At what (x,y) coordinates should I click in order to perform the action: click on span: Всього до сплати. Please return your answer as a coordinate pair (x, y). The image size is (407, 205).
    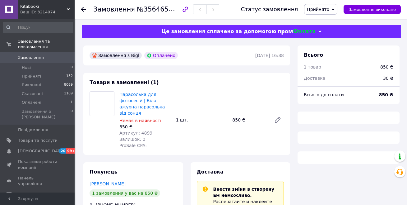
    Looking at the image, I should click on (324, 95).